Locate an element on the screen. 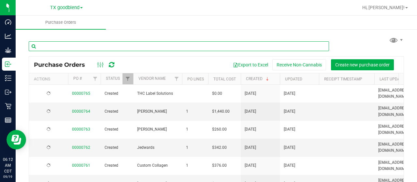  span: $0.00 is located at coordinates (217, 94).